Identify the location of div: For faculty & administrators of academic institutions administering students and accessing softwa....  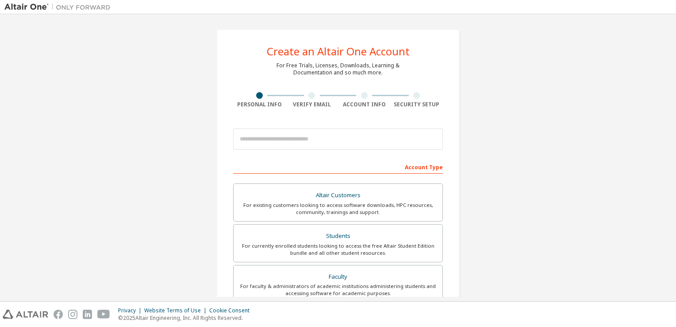
(338, 289).